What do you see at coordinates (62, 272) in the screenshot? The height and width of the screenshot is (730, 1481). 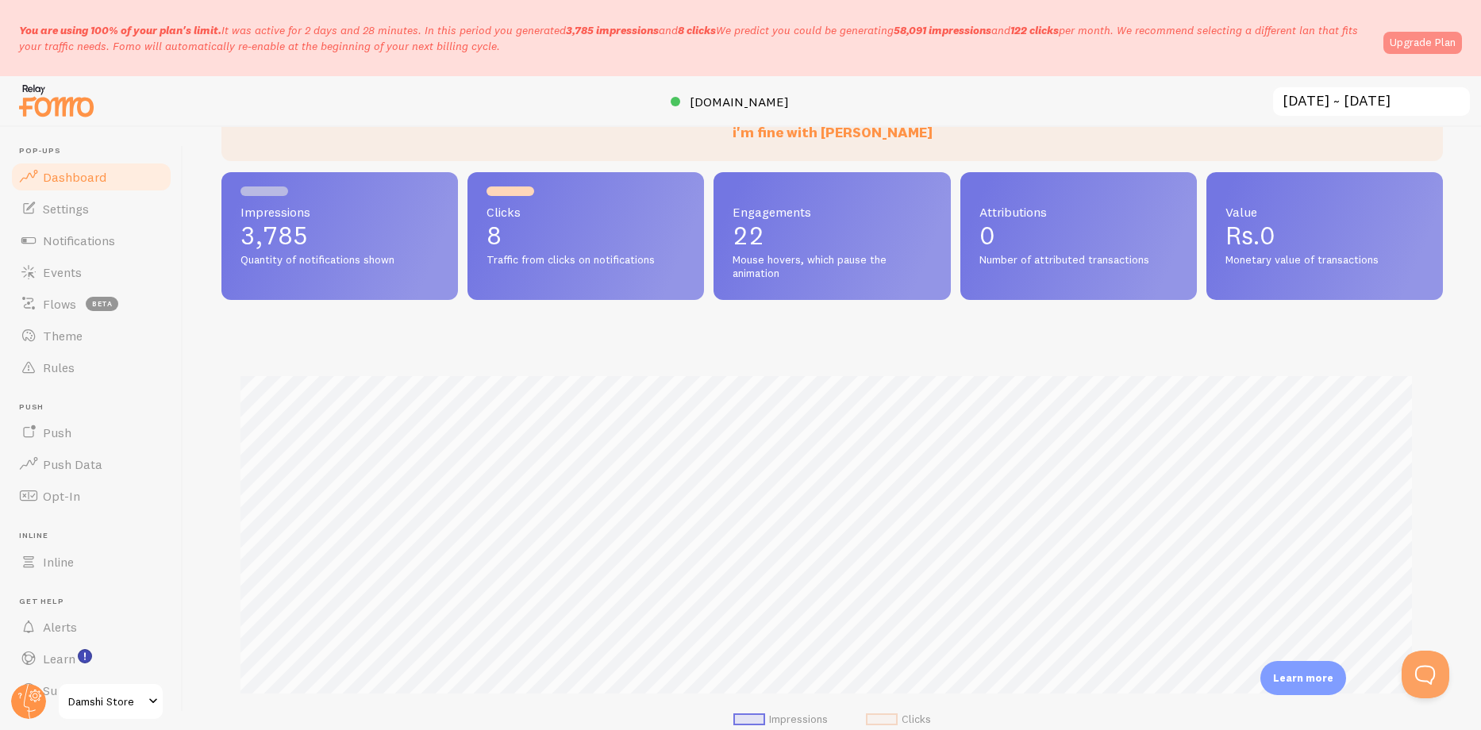 I see `span: Events` at bounding box center [62, 272].